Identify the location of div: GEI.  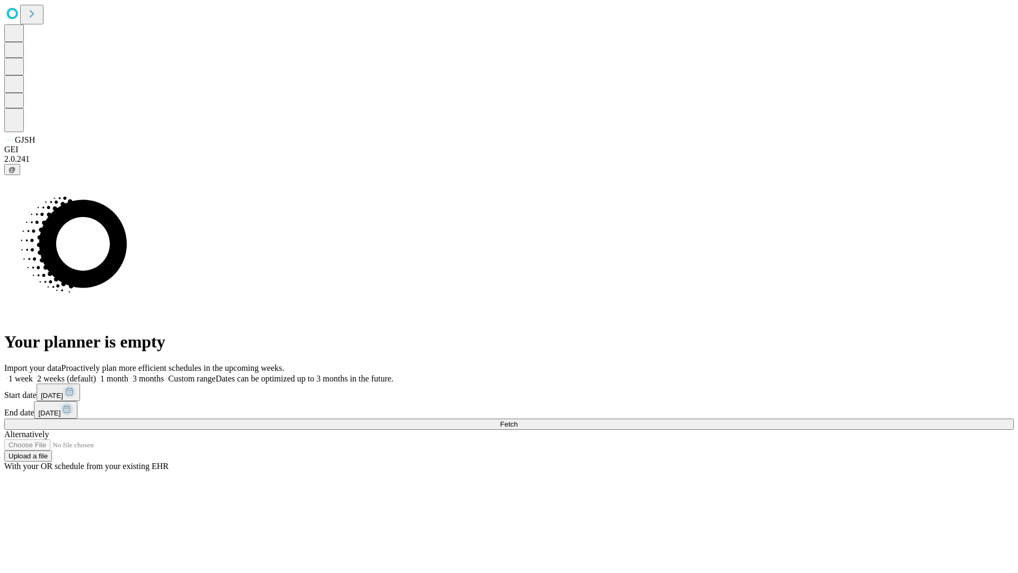
(509, 149).